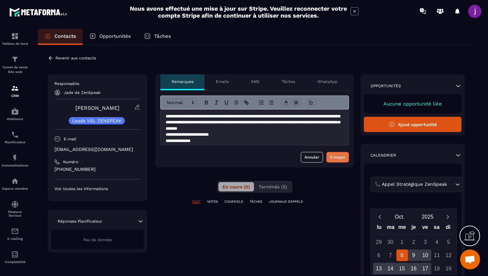  Describe the element at coordinates (71, 162) in the screenshot. I see `p: Numéro` at that location.